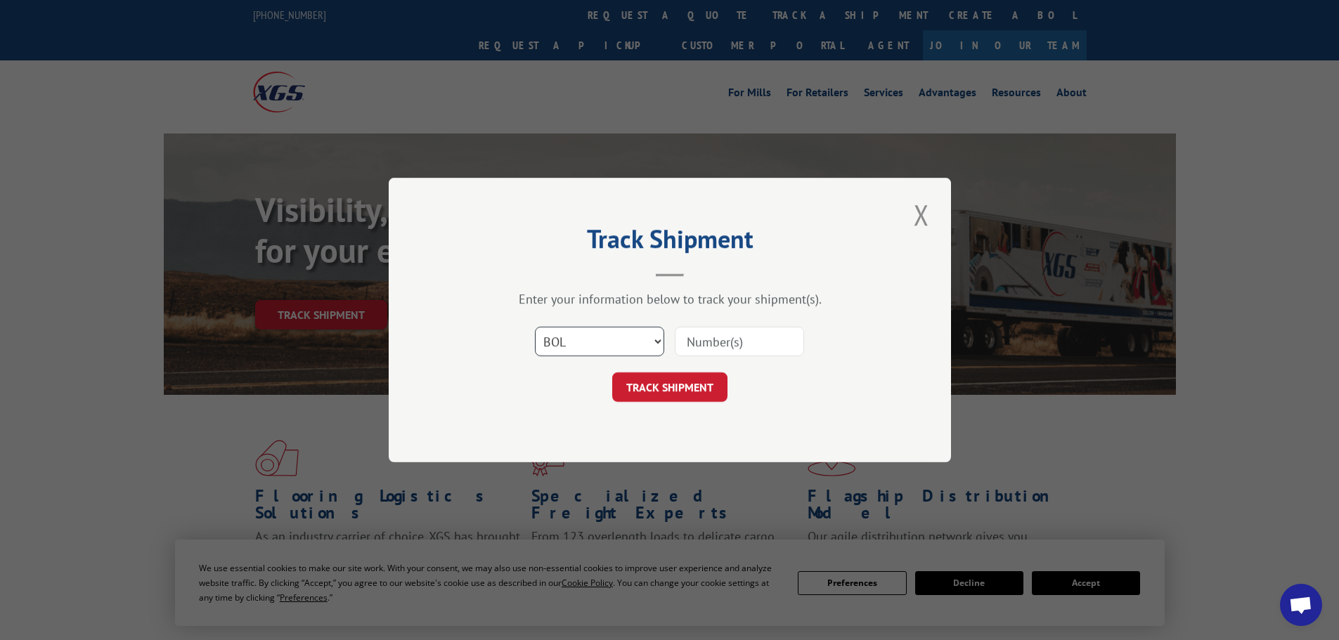 The height and width of the screenshot is (640, 1339). I want to click on input: Number(s), so click(739, 342).